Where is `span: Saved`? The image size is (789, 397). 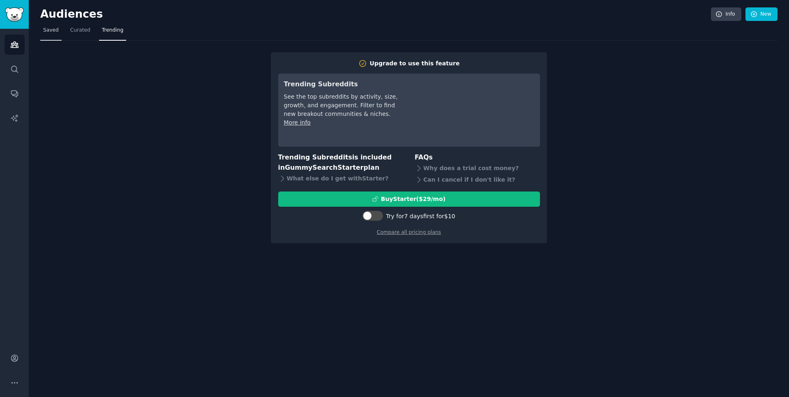 span: Saved is located at coordinates (51, 30).